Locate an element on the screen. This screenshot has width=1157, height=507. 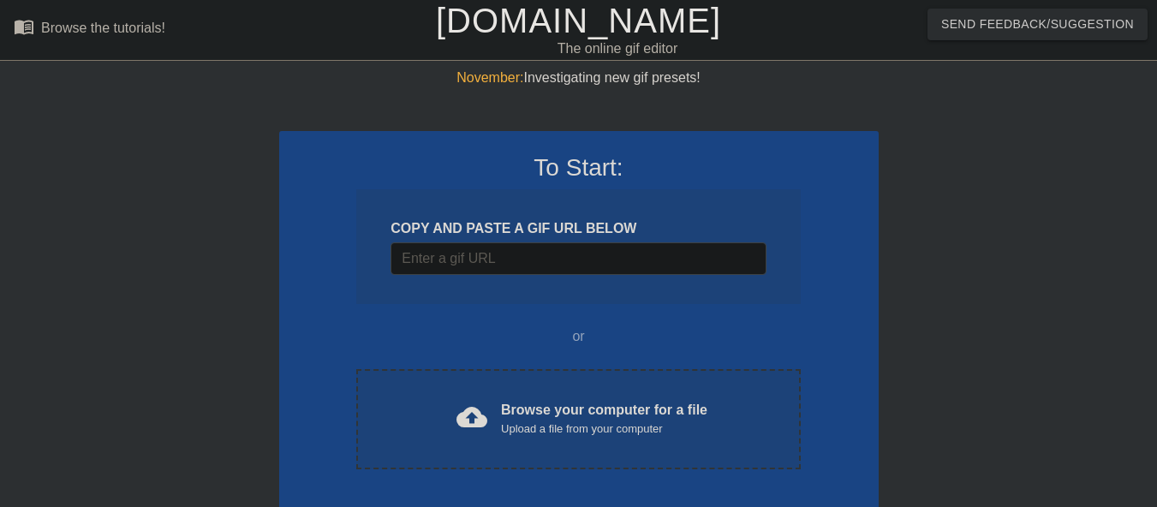
h3: To Start: is located at coordinates (579, 168).